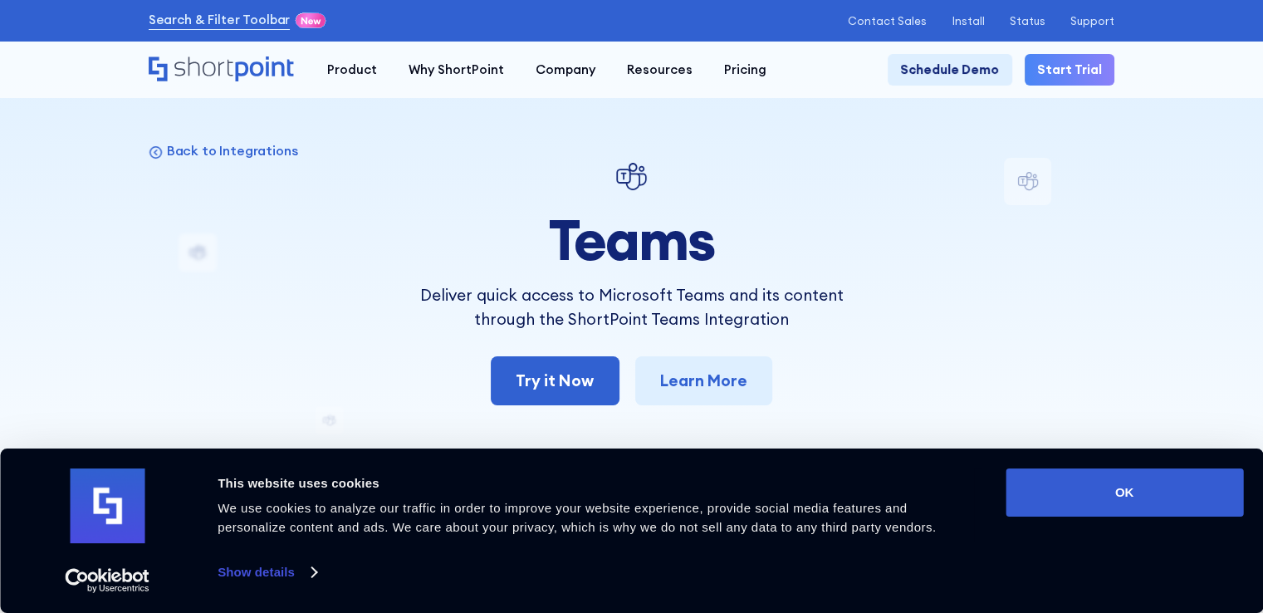 This screenshot has height=613, width=1263. I want to click on p: Back to Integrations, so click(232, 150).